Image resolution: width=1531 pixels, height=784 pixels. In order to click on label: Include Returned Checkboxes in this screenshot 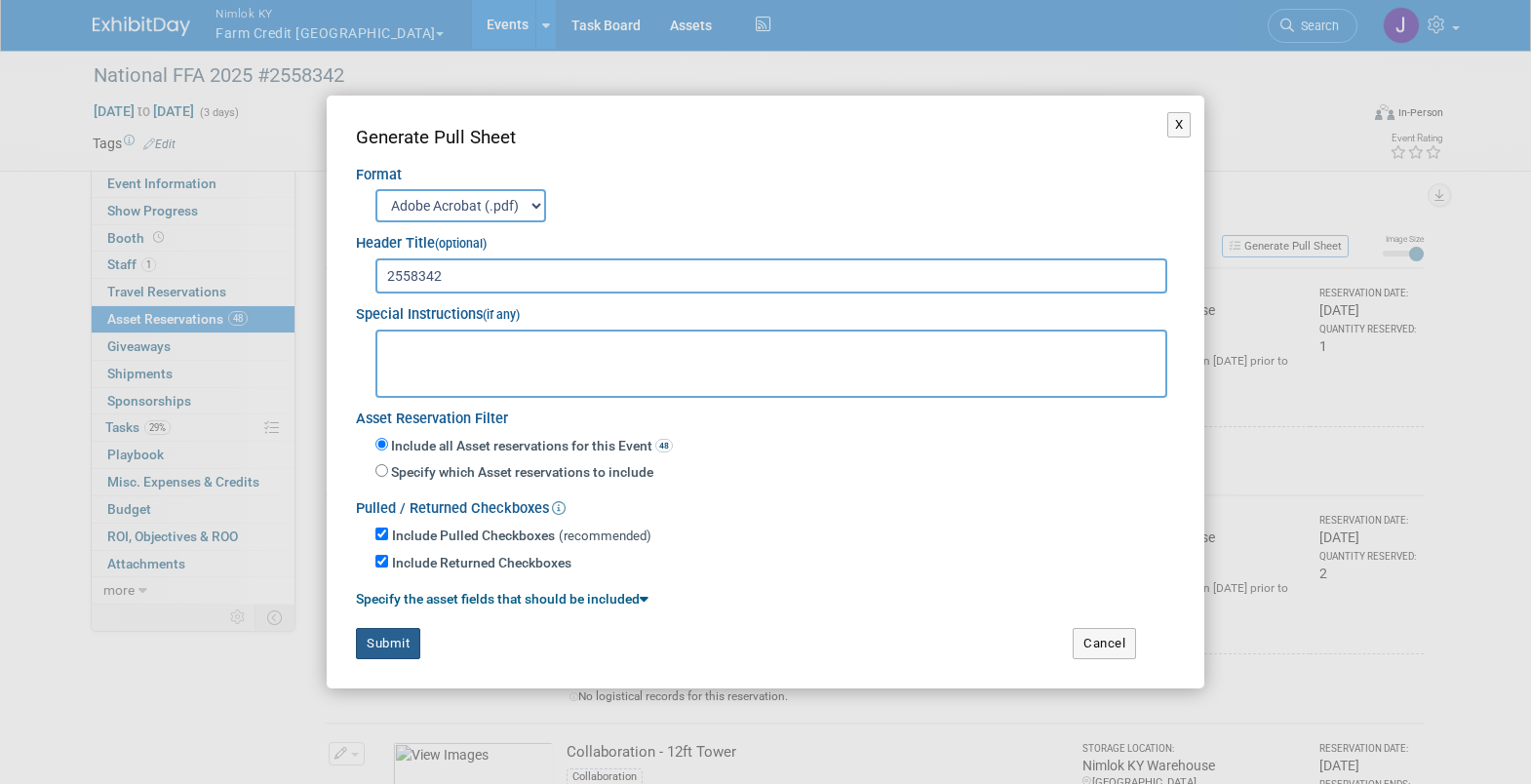, I will do `click(482, 563)`.